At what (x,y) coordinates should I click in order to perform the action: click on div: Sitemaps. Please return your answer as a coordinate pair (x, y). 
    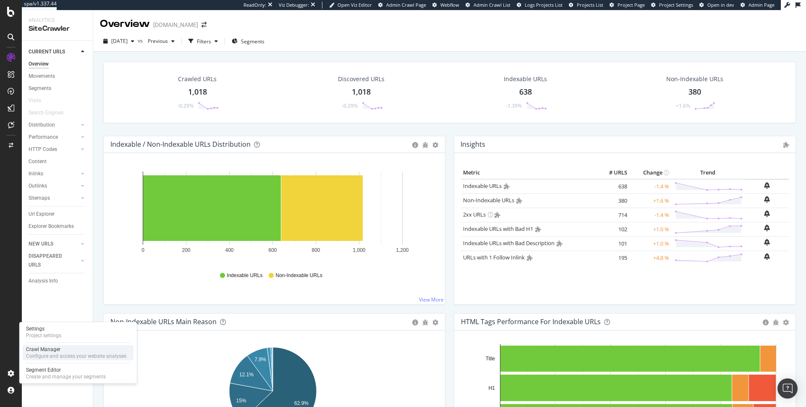
    Looking at the image, I should click on (39, 198).